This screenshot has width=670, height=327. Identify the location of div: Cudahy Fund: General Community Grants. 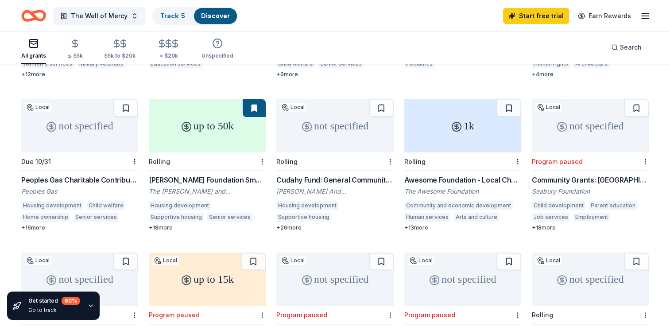
(335, 180).